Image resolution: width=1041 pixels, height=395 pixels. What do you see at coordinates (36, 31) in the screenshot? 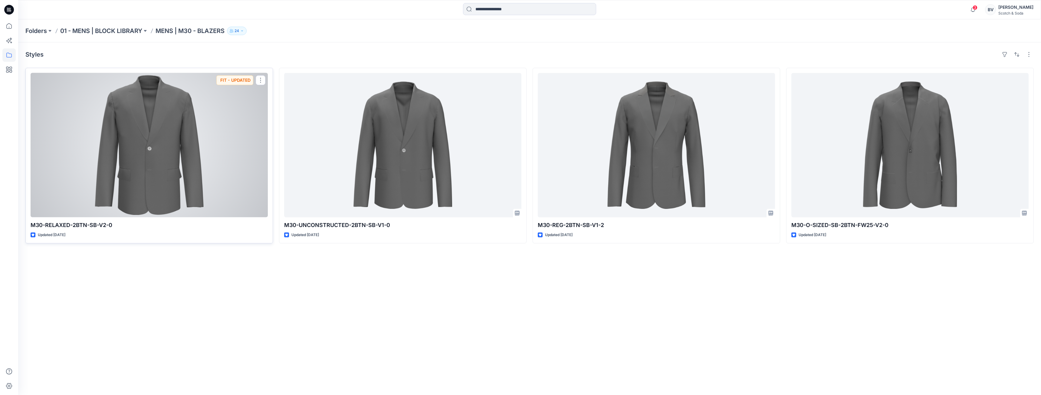
I see `p: Folders` at bounding box center [36, 31].